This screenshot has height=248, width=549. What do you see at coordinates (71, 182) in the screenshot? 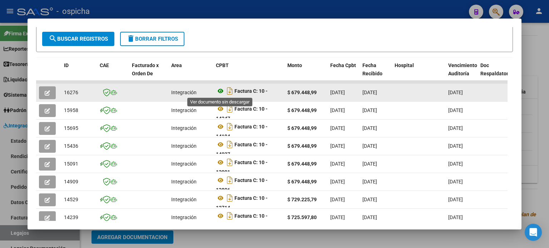
I see `span: 14909` at bounding box center [71, 182].